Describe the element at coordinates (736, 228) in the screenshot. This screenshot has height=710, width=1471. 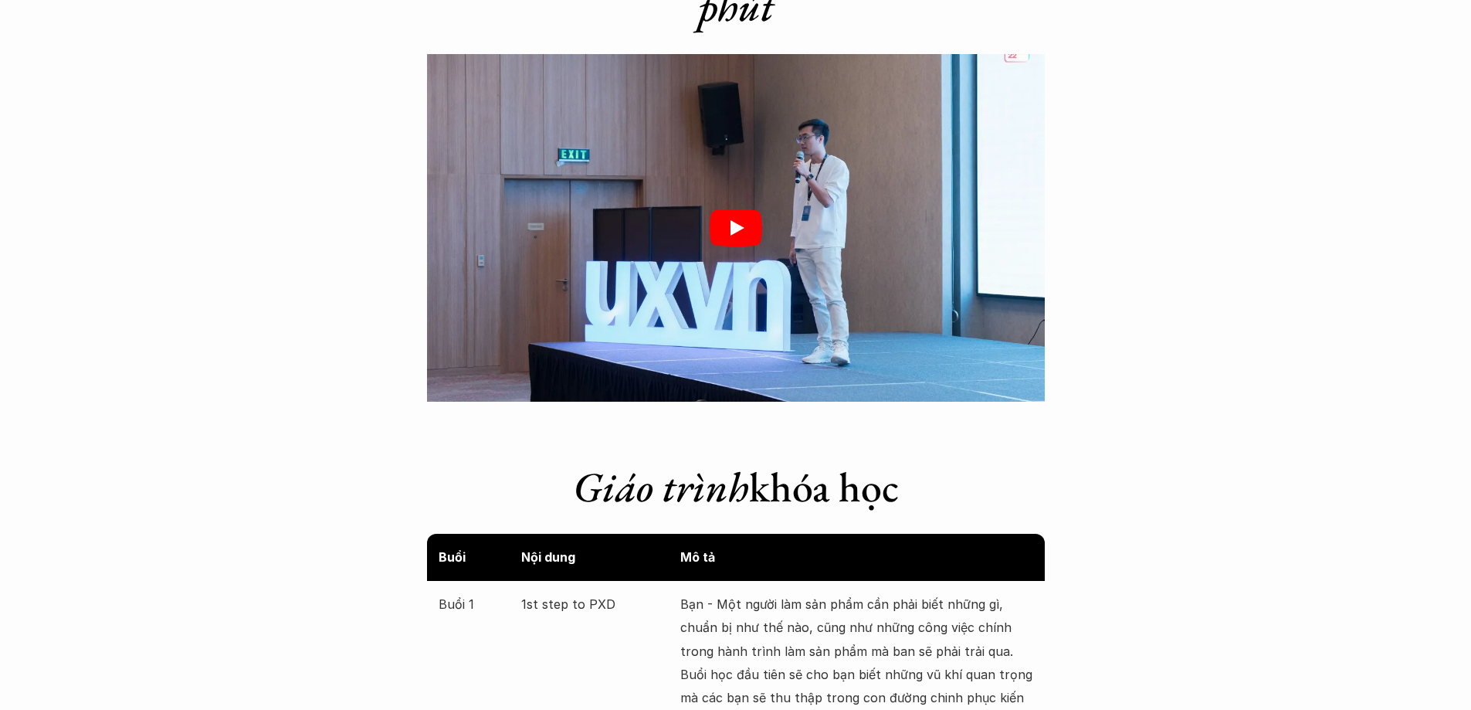
I see `button: Play` at that location.